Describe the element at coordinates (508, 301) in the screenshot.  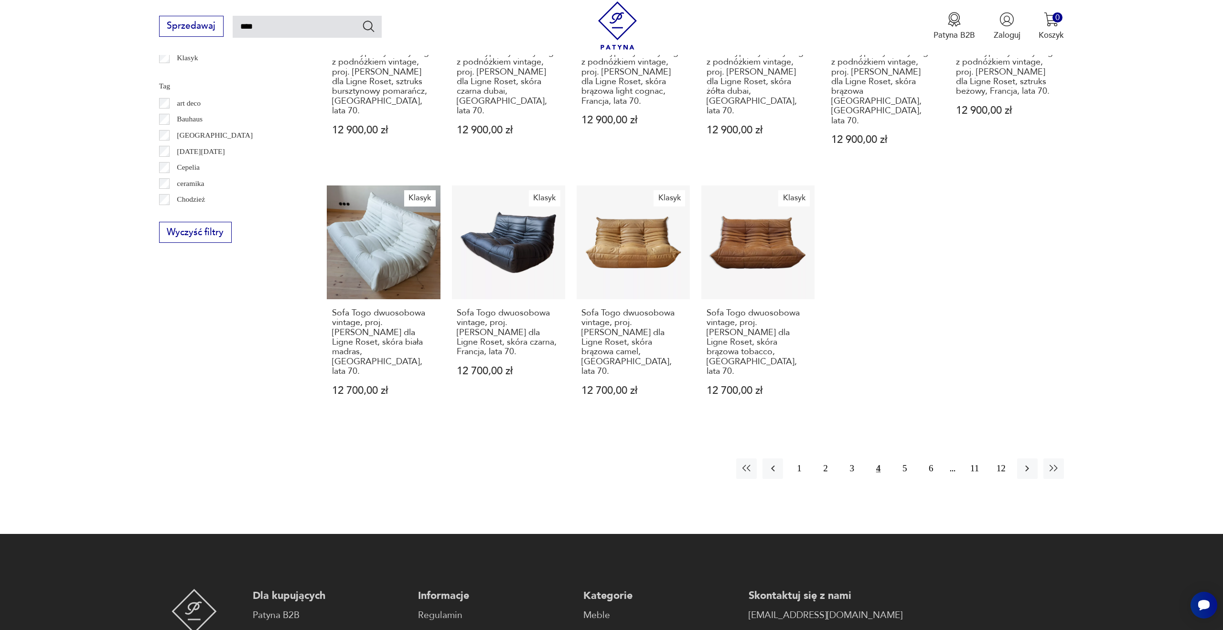
I see `a: KlasykSofa Togo dwuosobowa vintage, proj. M. Ducaroy dla Ligne Roset, skóra czarna, Francja, lata...` at that location.